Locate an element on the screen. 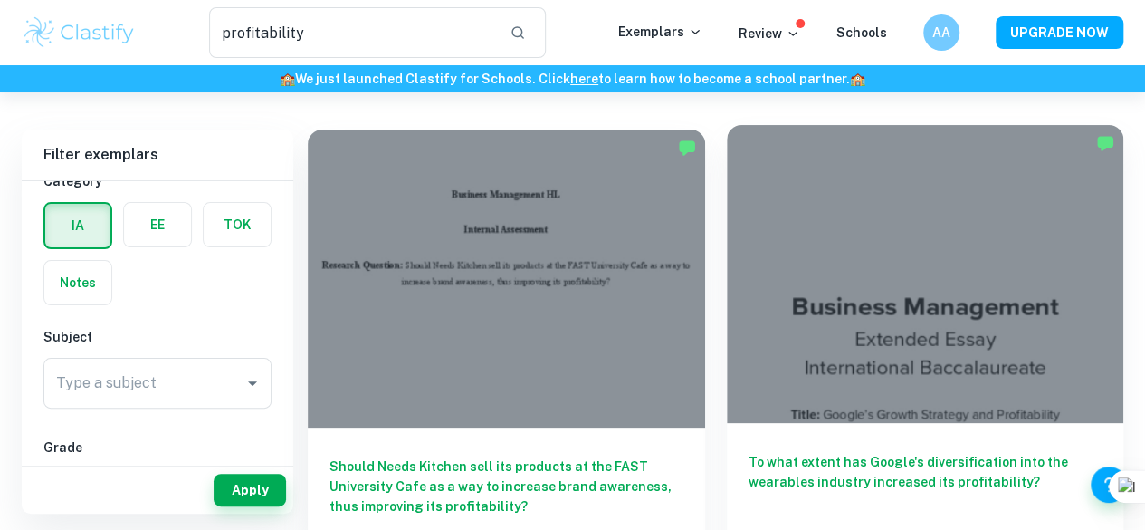 Image resolution: width=1145 pixels, height=530 pixels. input: Search for any exemplars... is located at coordinates (352, 33).